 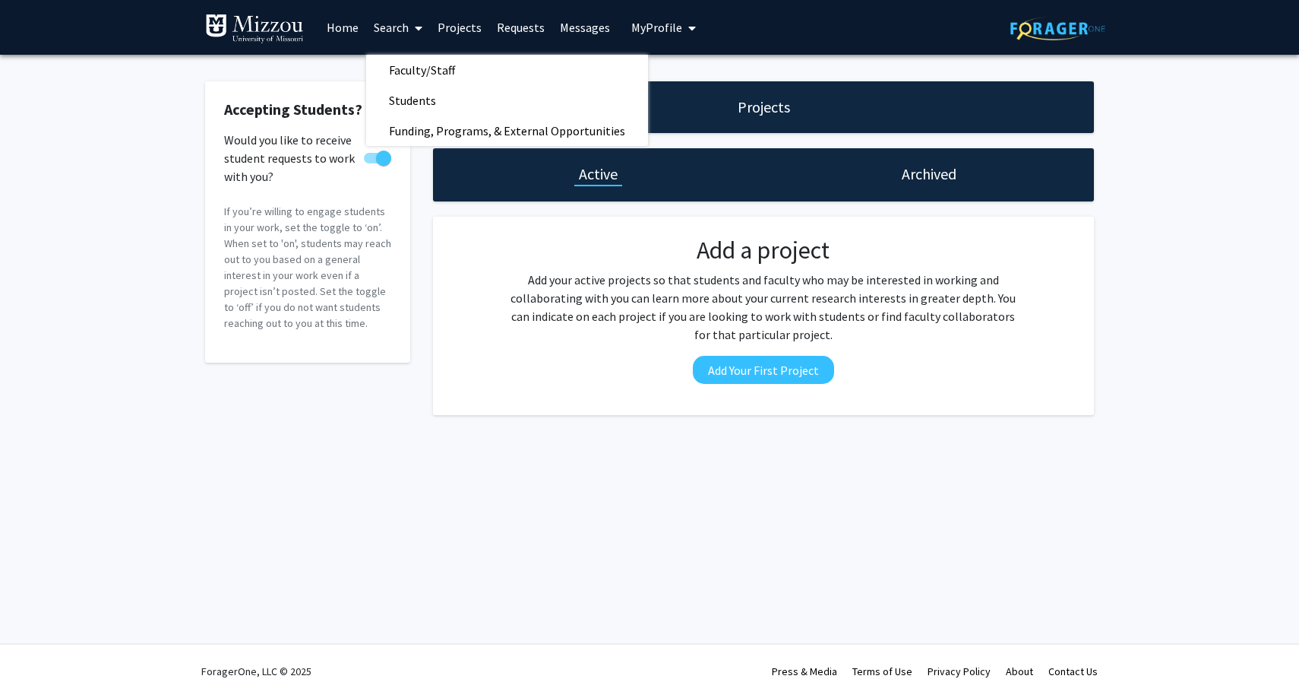 What do you see at coordinates (764, 250) in the screenshot?
I see `h2: Add a project` at bounding box center [764, 250].